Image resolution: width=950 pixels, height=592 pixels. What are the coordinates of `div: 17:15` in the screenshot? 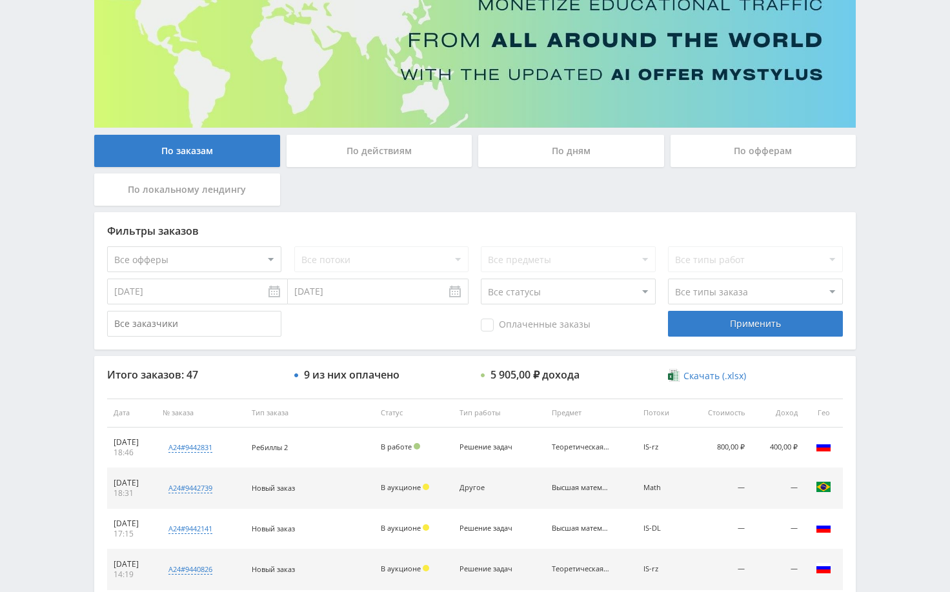 It's located at (132, 534).